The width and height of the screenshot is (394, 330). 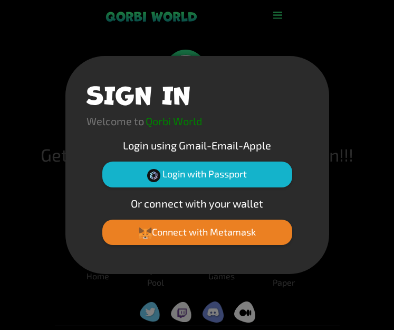 What do you see at coordinates (197, 232) in the screenshot?
I see `button: Connect with Metamask` at bounding box center [197, 232].